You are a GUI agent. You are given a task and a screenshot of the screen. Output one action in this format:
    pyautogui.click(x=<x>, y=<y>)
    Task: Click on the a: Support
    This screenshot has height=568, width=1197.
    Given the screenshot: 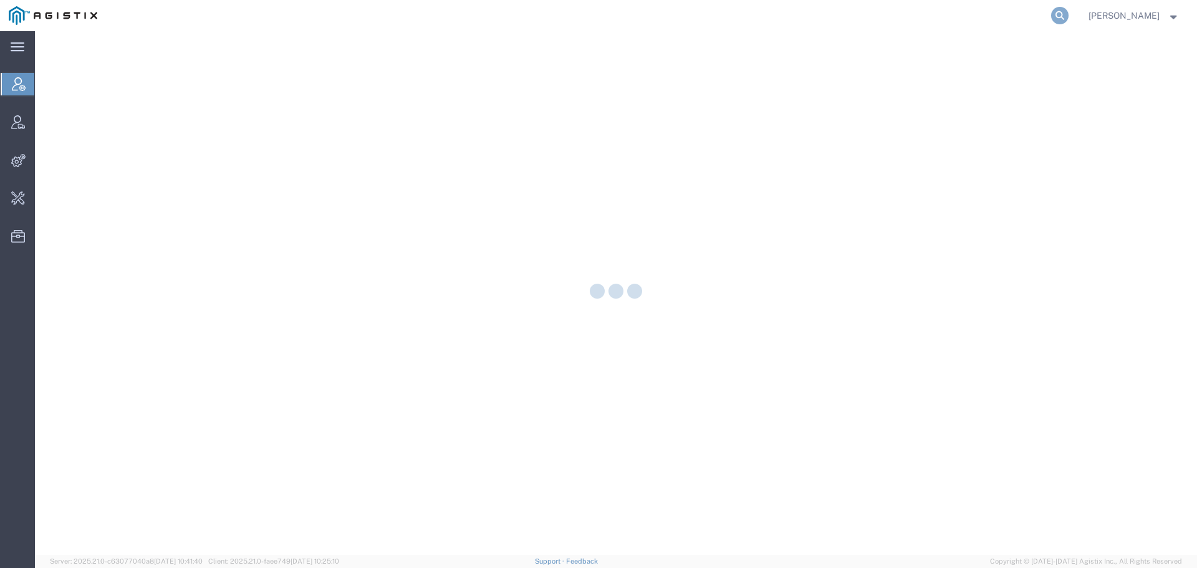 What is the action you would take?
    pyautogui.click(x=550, y=561)
    